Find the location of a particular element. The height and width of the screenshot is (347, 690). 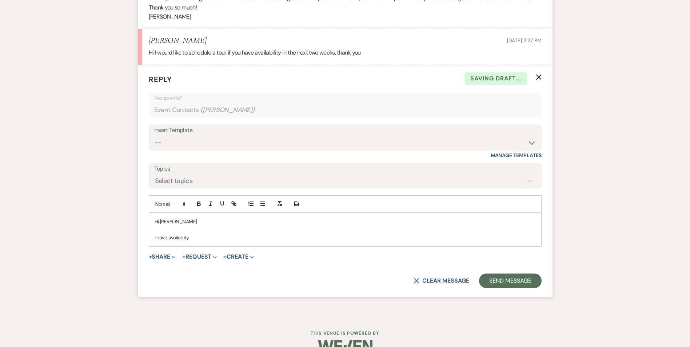

button: Clear message is located at coordinates (441, 281).